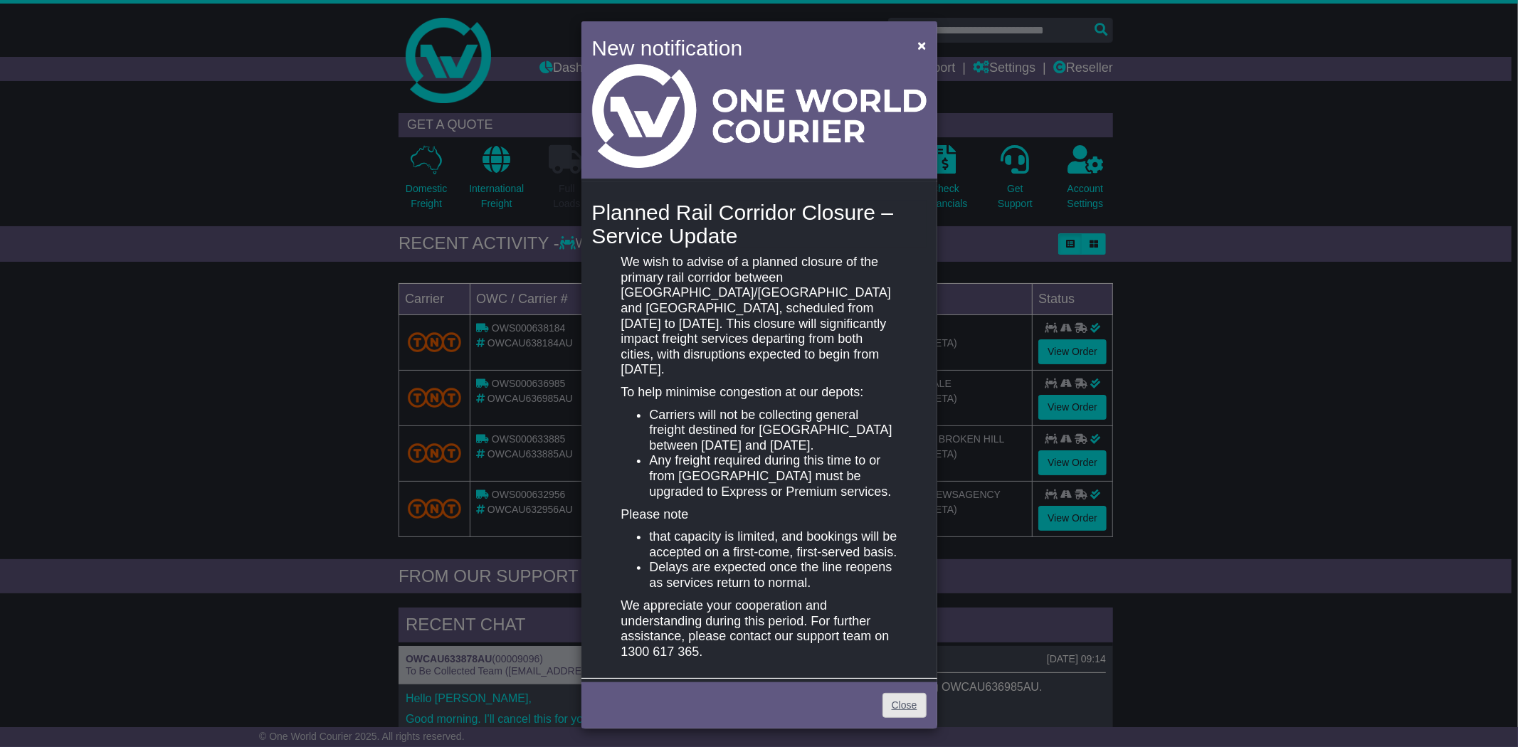  What do you see at coordinates (758, 629) in the screenshot?
I see `p: We appreciate your cooperation and understanding during this period. For further assistance, plea...` at bounding box center [758, 629].